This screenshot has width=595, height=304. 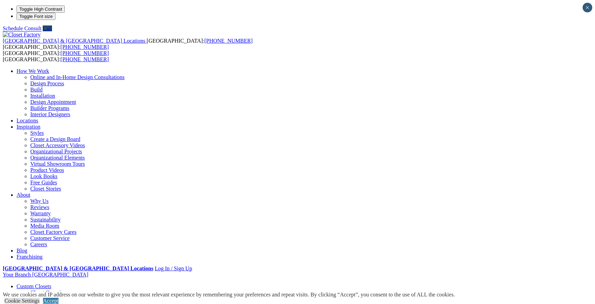 What do you see at coordinates (47, 28) in the screenshot?
I see `a: Call` at bounding box center [47, 28].